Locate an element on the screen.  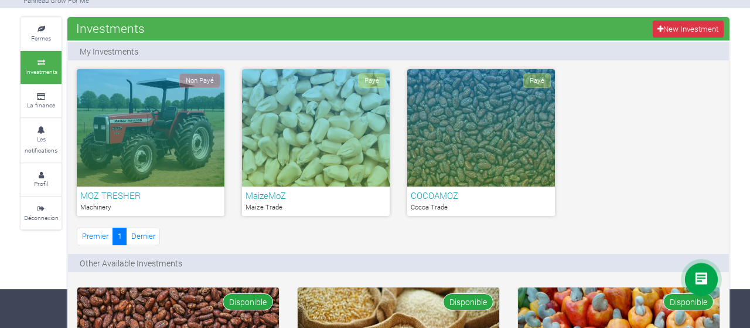
nav: Page Navigation is located at coordinates (118, 236).